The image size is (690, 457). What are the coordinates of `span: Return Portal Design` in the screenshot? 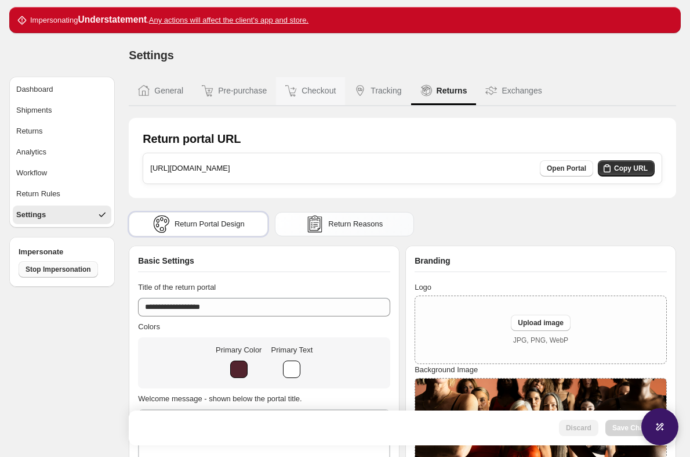 It's located at (209, 224).